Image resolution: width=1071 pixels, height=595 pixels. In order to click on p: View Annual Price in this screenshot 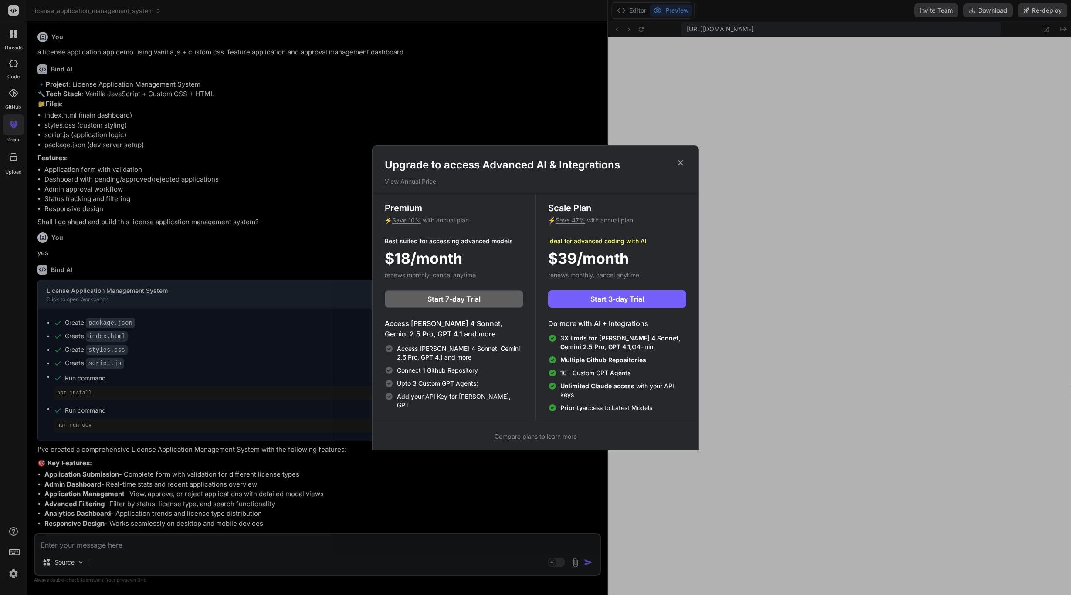, I will do `click(535, 182)`.